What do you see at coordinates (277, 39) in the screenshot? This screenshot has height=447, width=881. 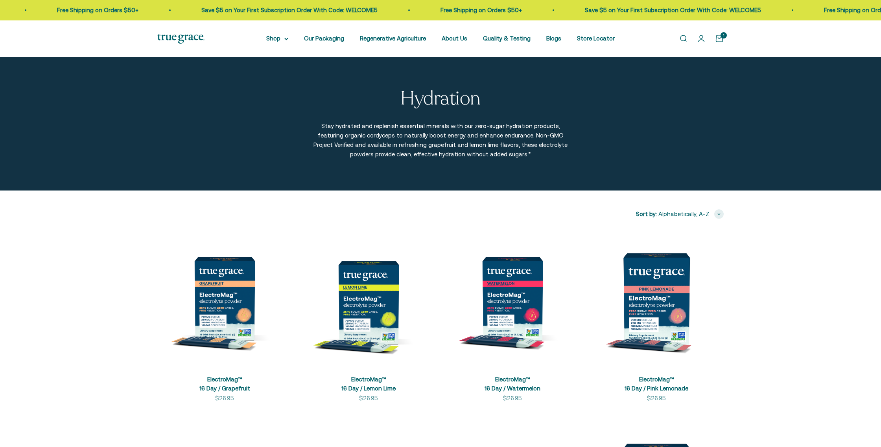 I see `summary: Shop` at bounding box center [277, 39].